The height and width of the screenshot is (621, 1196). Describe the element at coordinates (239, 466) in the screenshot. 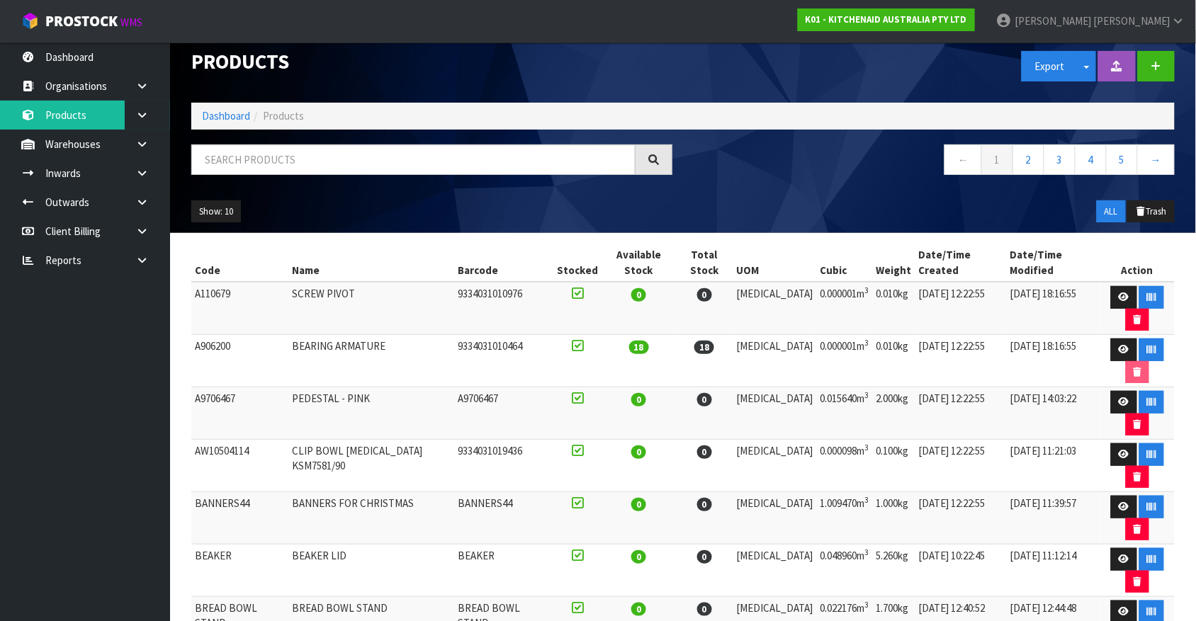

I see `td: AW10504114` at that location.